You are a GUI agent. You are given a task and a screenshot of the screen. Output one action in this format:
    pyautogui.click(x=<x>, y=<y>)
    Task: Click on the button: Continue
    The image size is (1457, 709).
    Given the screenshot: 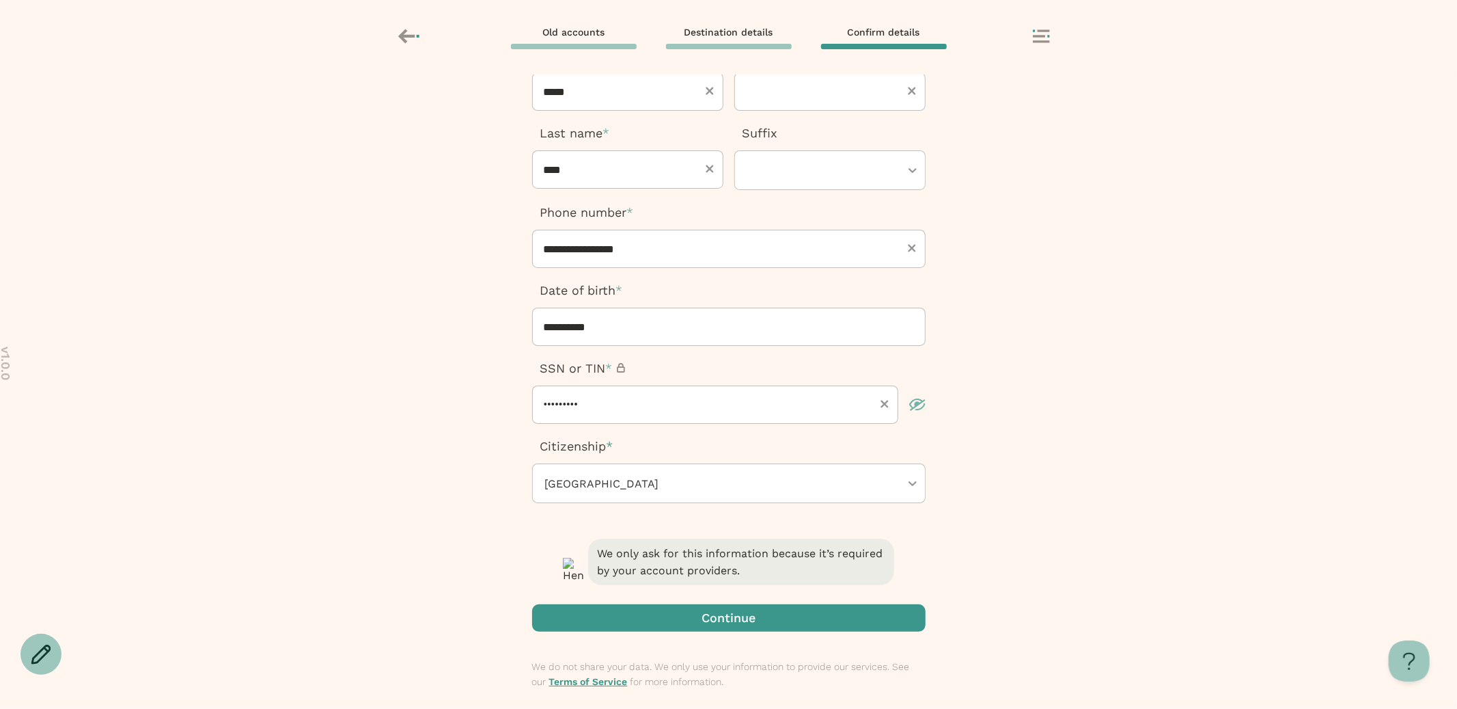 What is the action you would take?
    pyautogui.click(x=729, y=618)
    